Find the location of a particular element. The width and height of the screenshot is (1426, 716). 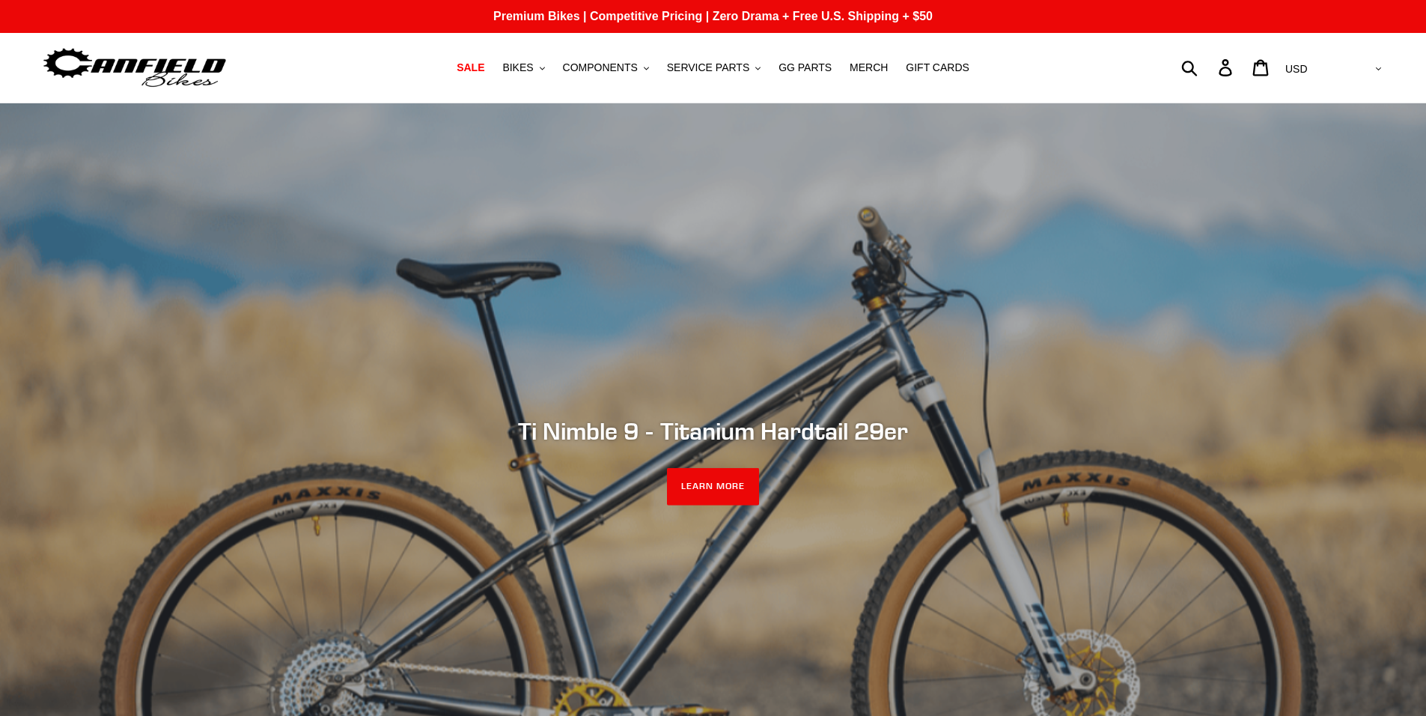

a: GG PARTS is located at coordinates (805, 67).